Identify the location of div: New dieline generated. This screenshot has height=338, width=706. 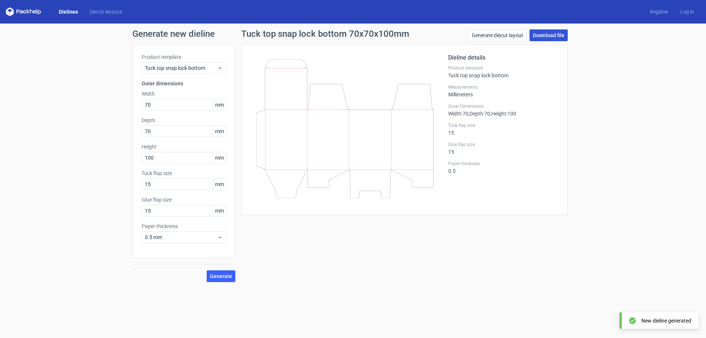
(666, 321).